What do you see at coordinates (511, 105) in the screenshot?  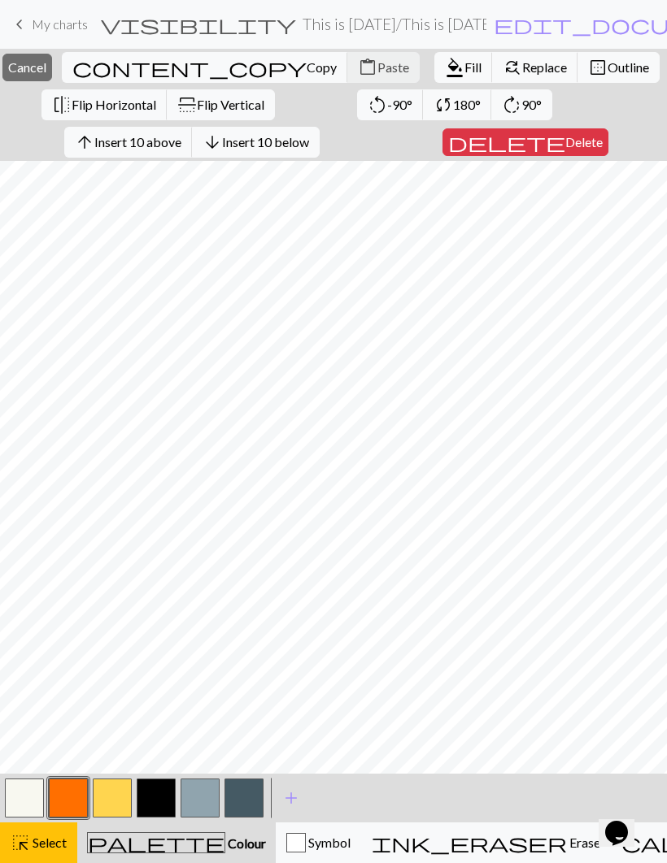 I see `span: rotate_right` at bounding box center [511, 105].